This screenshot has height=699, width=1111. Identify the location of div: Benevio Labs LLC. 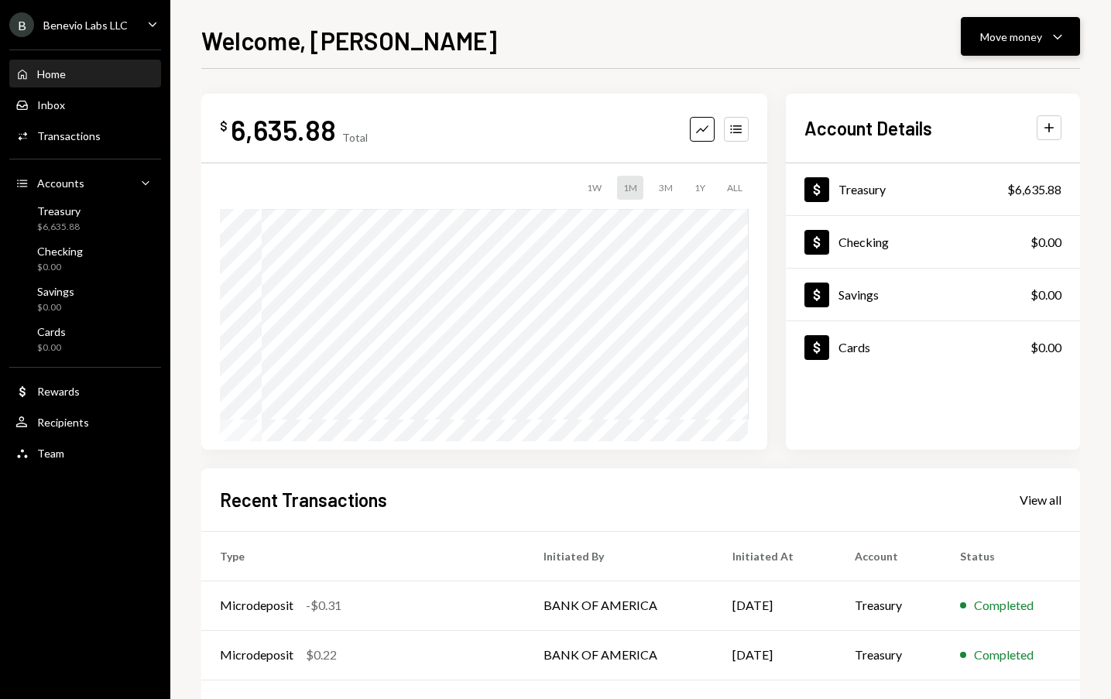
(85, 25).